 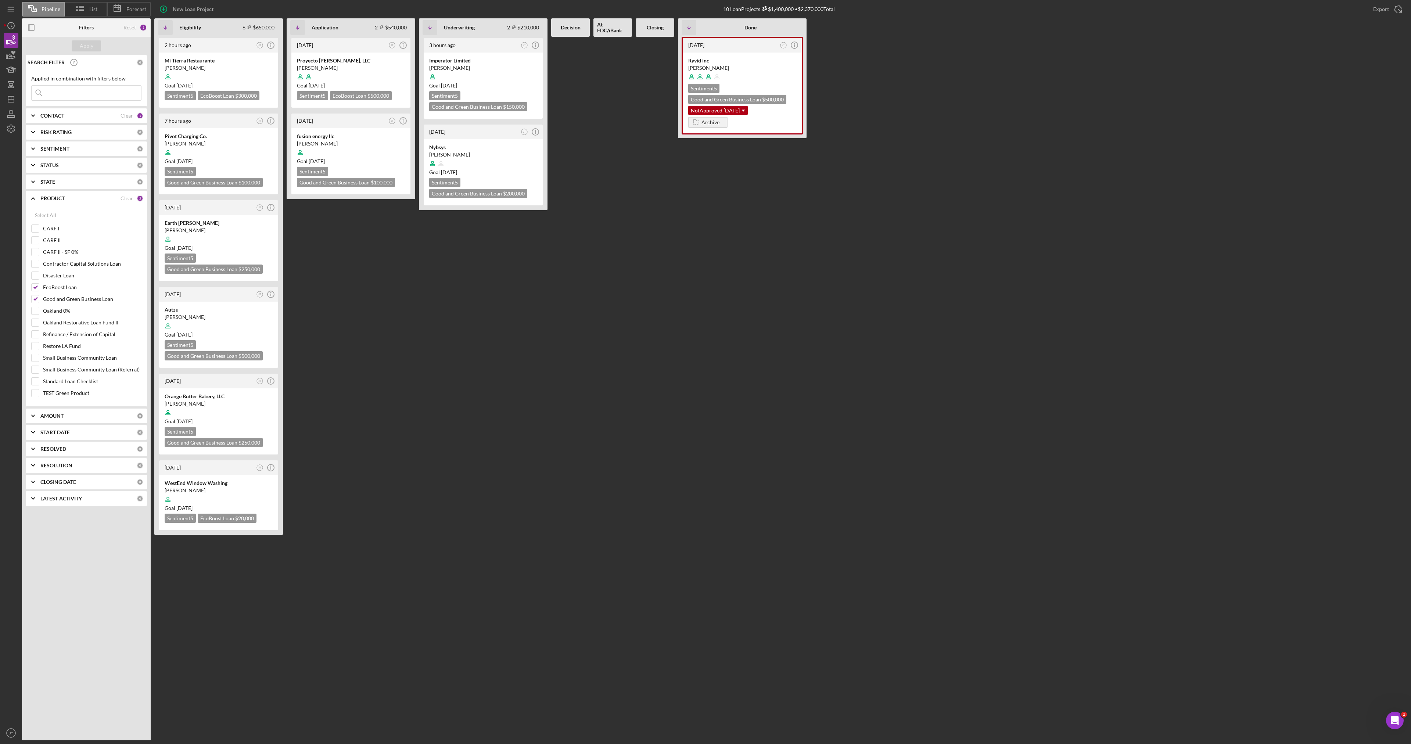 What do you see at coordinates (258, 27) in the screenshot?
I see `div: 6 $650,000` at bounding box center [258, 27].